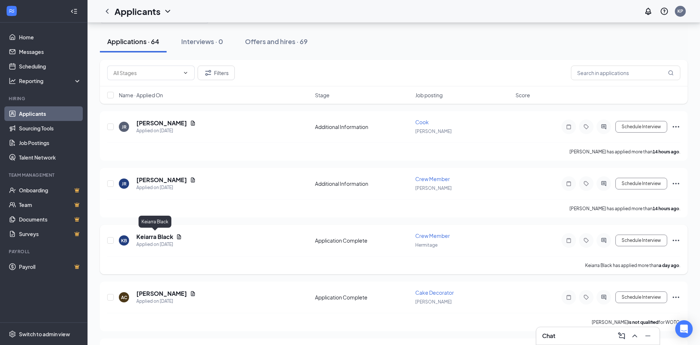 The image size is (700, 345). What do you see at coordinates (648, 336) in the screenshot?
I see `svg: Minimize` at bounding box center [648, 336].